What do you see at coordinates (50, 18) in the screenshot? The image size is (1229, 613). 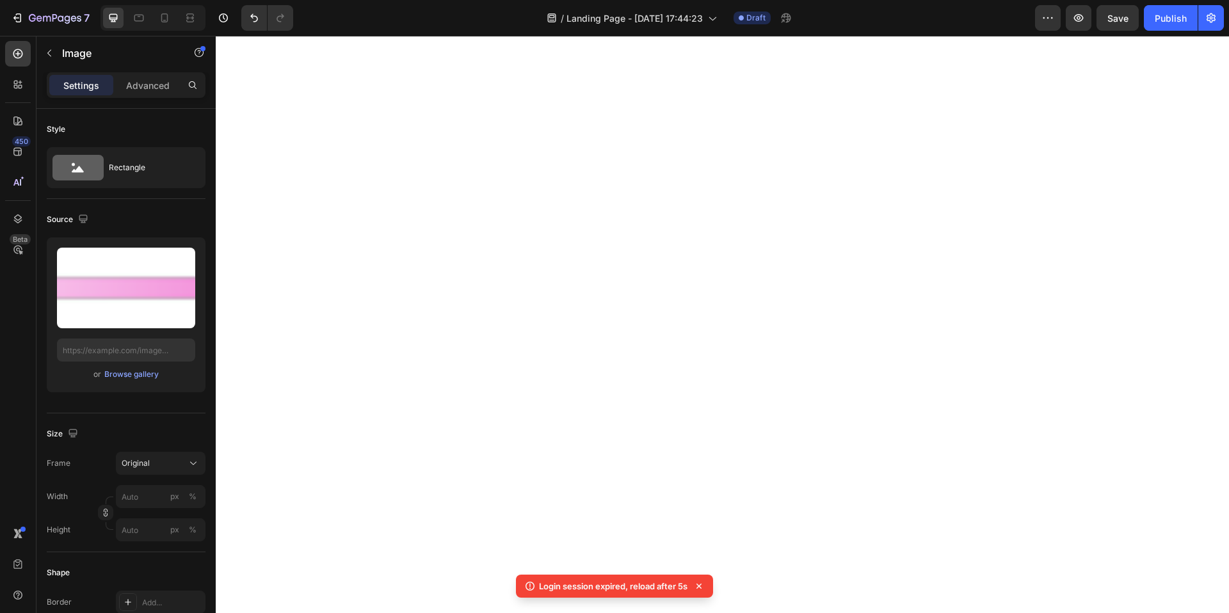 I see `button: 7` at bounding box center [50, 18].